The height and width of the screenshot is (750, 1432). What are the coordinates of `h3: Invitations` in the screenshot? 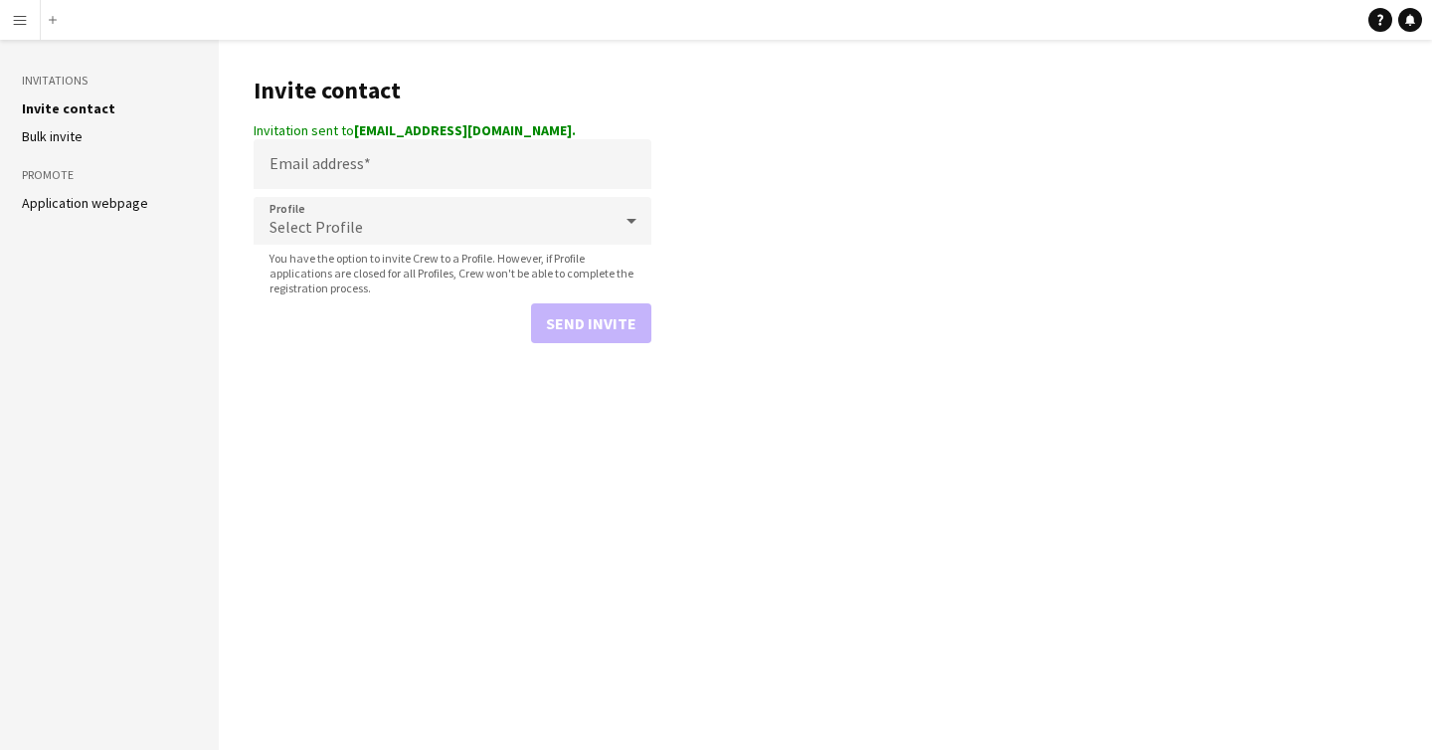 It's located at (109, 81).